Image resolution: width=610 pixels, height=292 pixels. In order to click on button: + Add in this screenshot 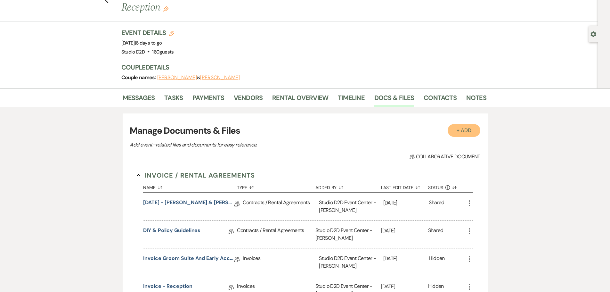, I will do `click(464, 130)`.